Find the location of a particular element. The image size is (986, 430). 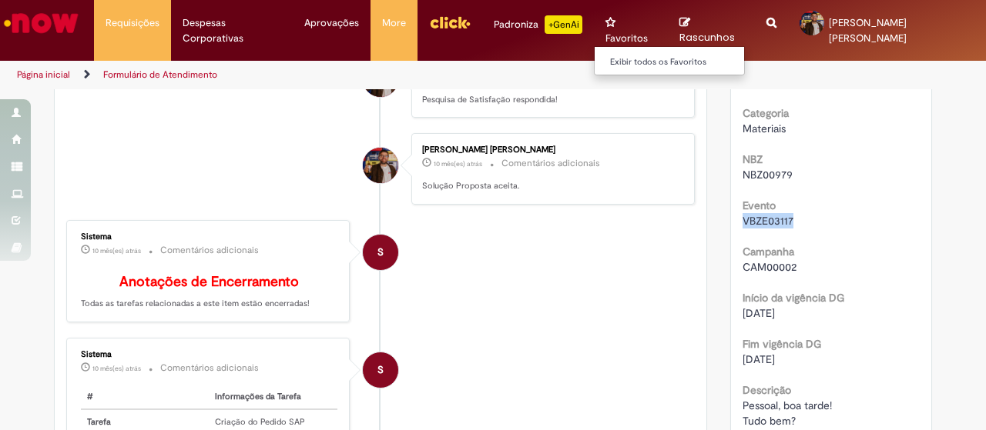

b: Anotações de Encerramento is located at coordinates (209, 282).